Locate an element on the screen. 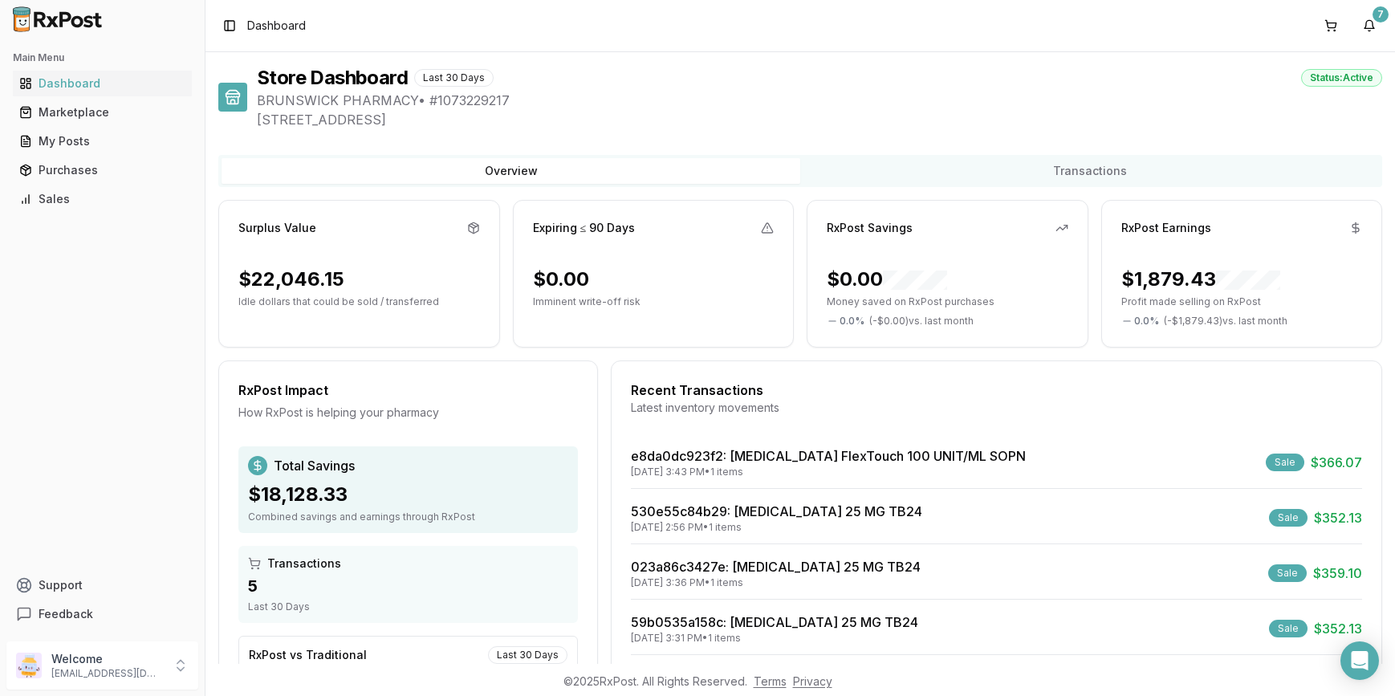 The height and width of the screenshot is (696, 1395). div: Marketplace is located at coordinates (102, 112).